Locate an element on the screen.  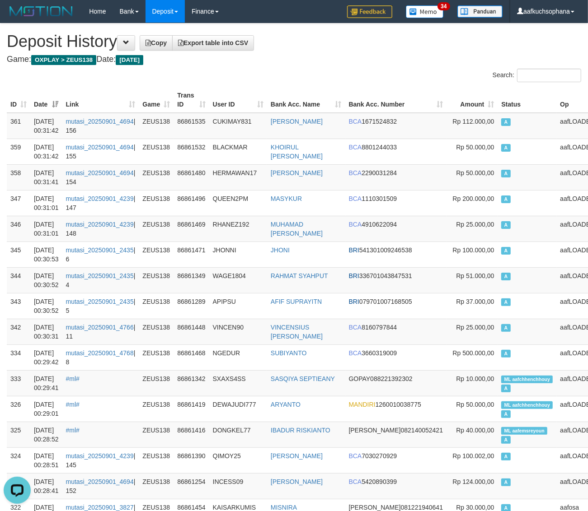
td: 86861480 is located at coordinates (191, 177).